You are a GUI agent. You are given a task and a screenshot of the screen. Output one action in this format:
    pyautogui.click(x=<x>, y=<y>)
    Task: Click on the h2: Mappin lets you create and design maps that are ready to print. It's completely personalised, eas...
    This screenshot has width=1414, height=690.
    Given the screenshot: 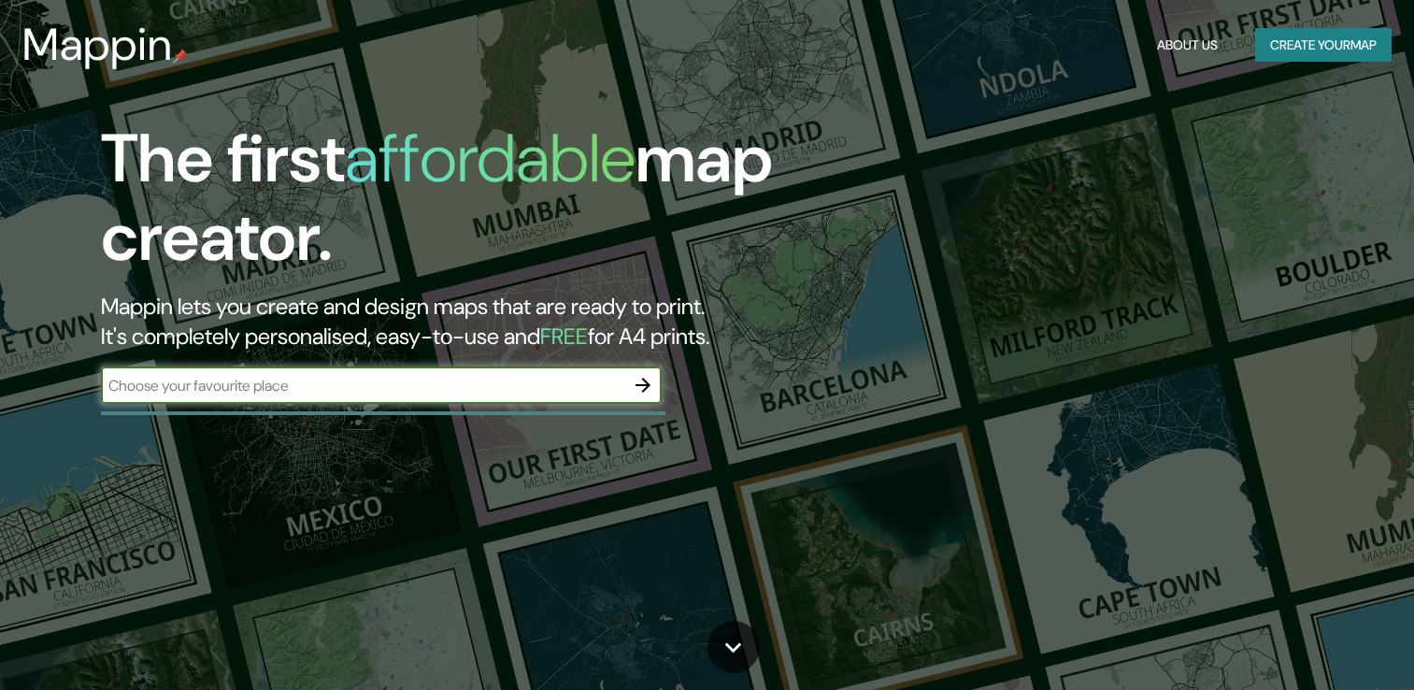 What is the action you would take?
    pyautogui.click(x=454, y=322)
    